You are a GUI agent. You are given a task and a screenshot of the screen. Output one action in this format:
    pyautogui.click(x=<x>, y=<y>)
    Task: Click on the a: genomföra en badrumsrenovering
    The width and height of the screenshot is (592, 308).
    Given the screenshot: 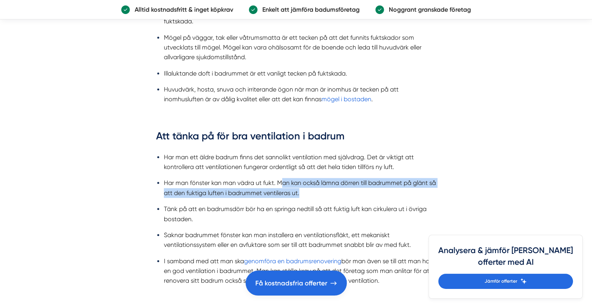 What is the action you would take?
    pyautogui.click(x=293, y=261)
    